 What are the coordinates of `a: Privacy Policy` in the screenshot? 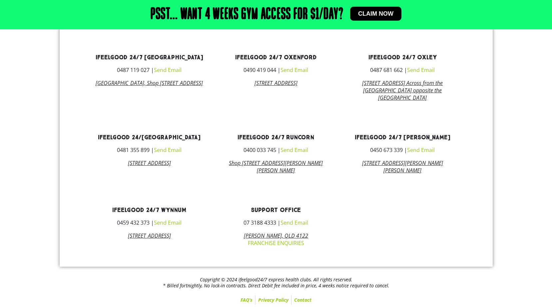 It's located at (273, 300).